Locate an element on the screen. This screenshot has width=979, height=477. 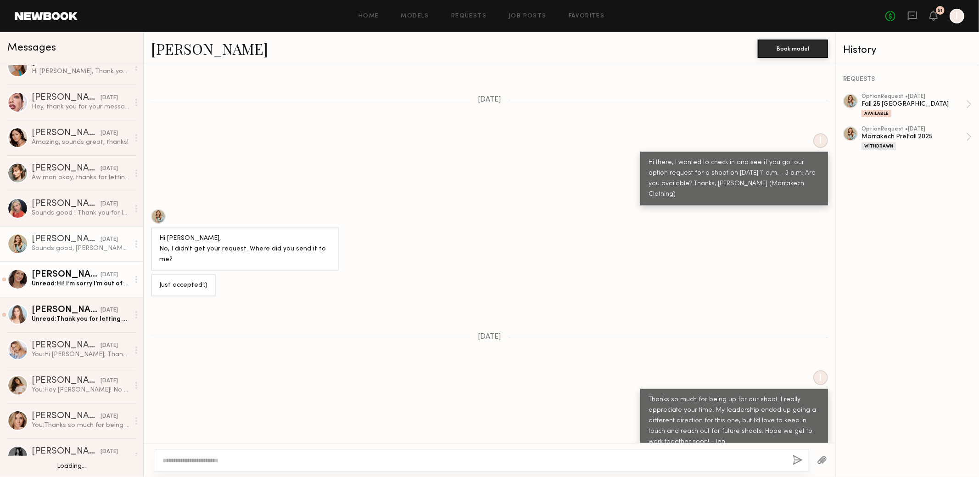
div: History is located at coordinates (908, 50).